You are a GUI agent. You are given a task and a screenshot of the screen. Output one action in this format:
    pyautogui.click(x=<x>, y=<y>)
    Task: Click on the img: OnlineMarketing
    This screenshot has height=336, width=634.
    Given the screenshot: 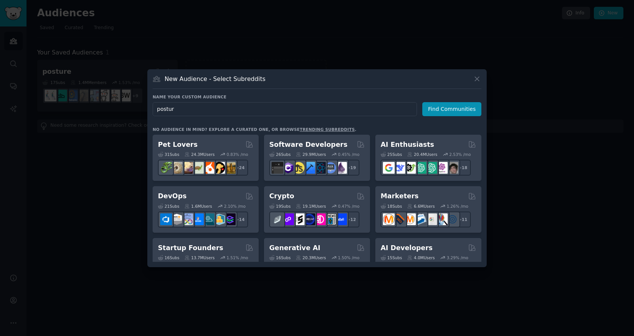 What is the action you would take?
    pyautogui.click(x=452, y=219)
    